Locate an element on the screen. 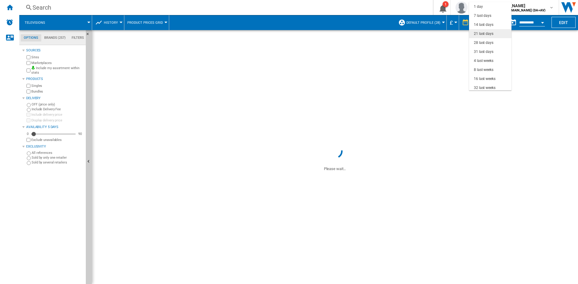 Image resolution: width=578 pixels, height=284 pixels. div: 31 last days is located at coordinates (483, 52).